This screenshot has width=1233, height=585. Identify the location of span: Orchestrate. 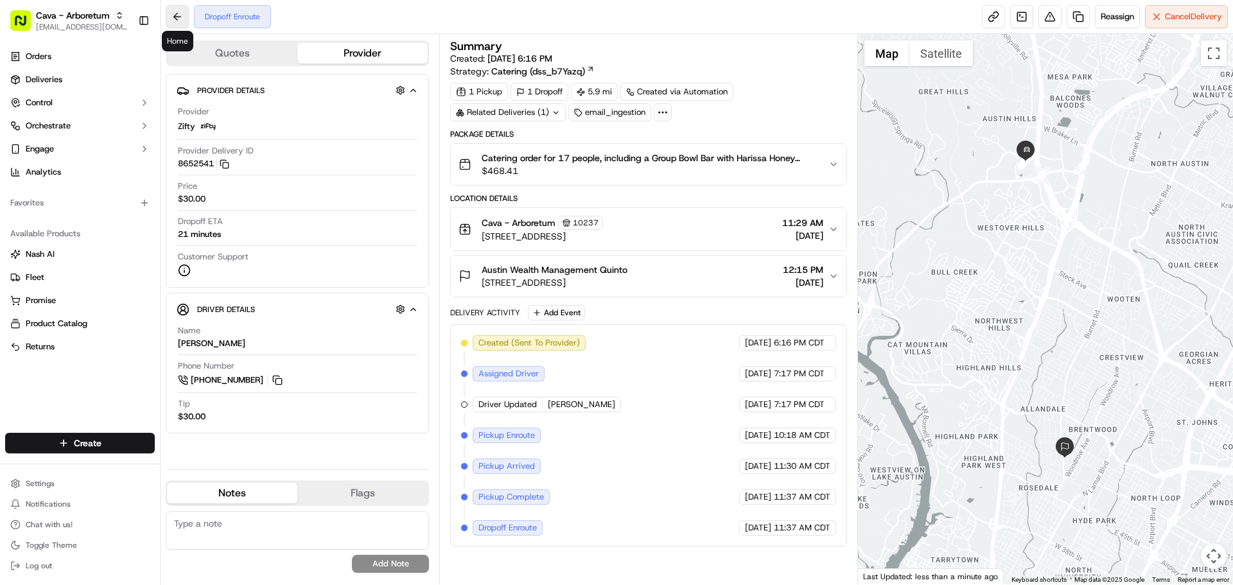
(48, 126).